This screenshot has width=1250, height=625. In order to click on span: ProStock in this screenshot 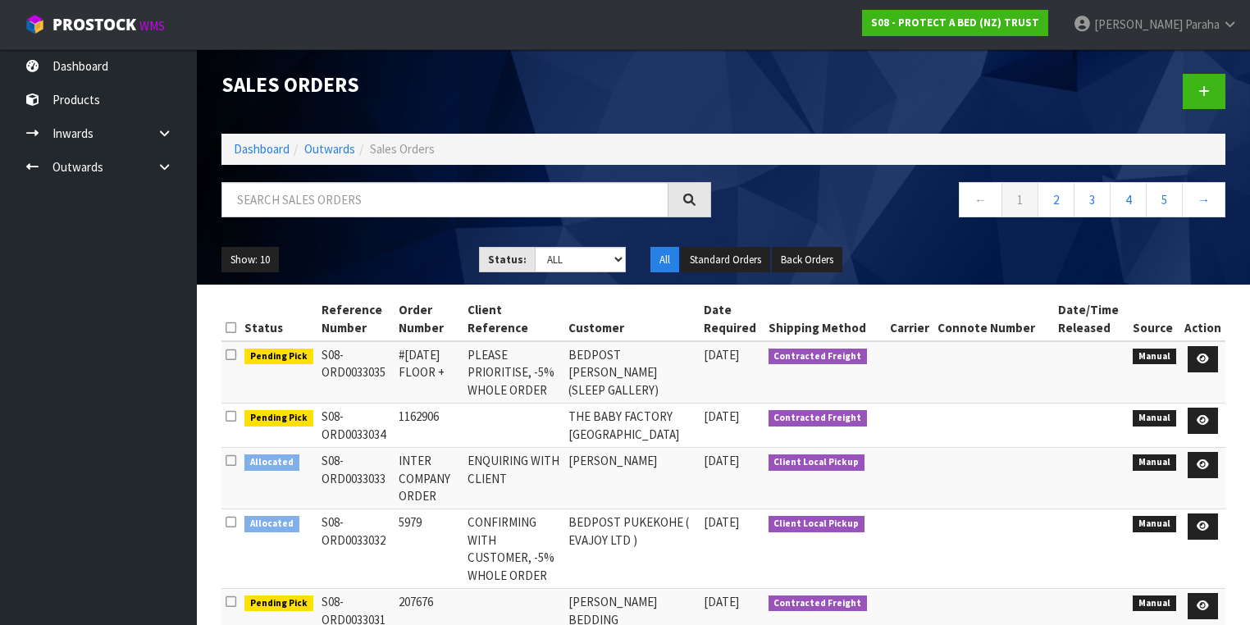, I will do `click(94, 25)`.